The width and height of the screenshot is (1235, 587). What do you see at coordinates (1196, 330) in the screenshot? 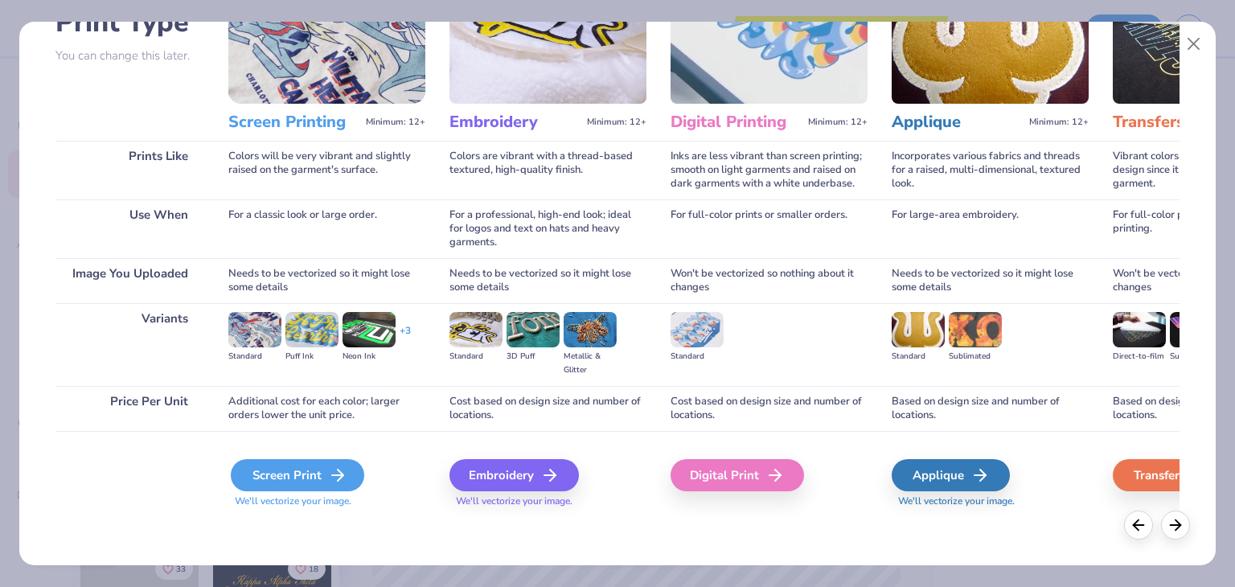
I see `img: Supacolor` at bounding box center [1196, 330].